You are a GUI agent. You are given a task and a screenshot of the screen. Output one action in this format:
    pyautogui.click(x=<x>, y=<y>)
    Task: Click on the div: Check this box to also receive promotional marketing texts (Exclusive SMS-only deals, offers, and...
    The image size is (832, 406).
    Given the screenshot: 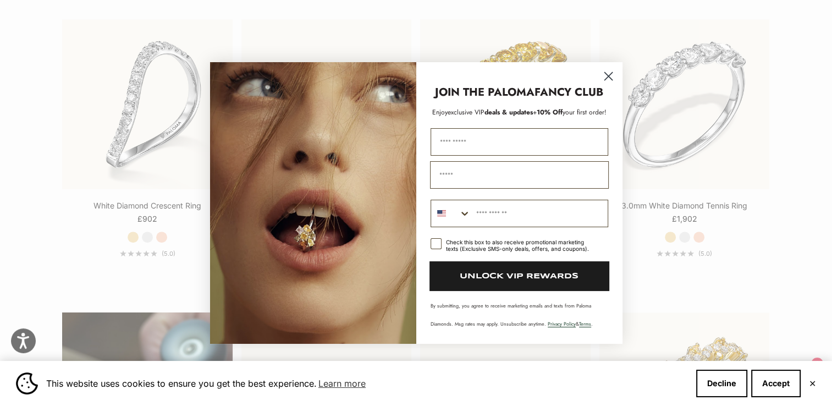 What is the action you would take?
    pyautogui.click(x=520, y=245)
    